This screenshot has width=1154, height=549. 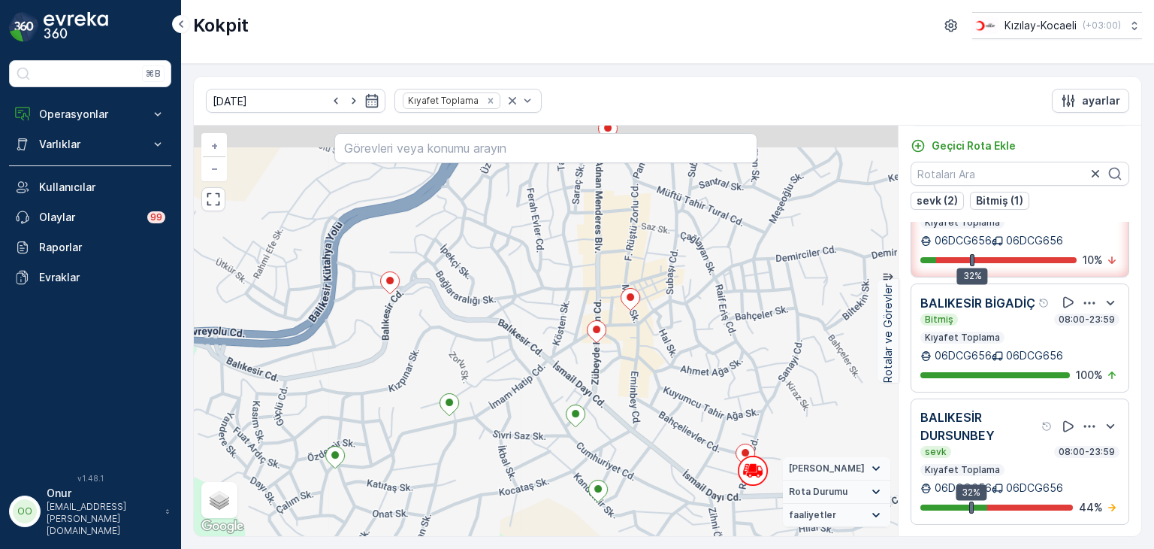 What do you see at coordinates (1101, 101) in the screenshot?
I see `p: ayarlar` at bounding box center [1101, 101].